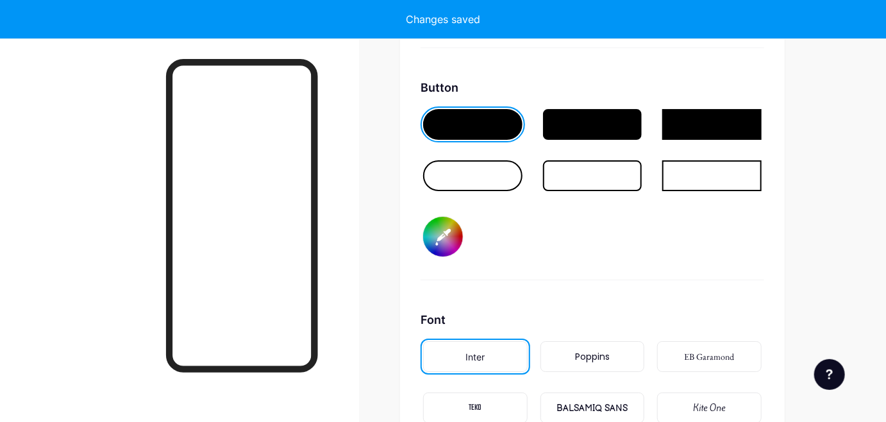  Describe the element at coordinates (592, 319) in the screenshot. I see `div: Font` at that location.